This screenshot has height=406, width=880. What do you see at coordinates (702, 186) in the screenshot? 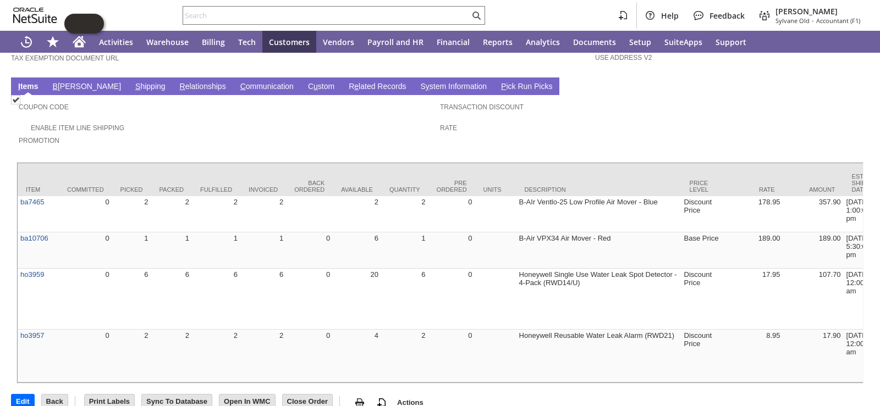
I see `div: Price Level` at bounding box center [702, 186].